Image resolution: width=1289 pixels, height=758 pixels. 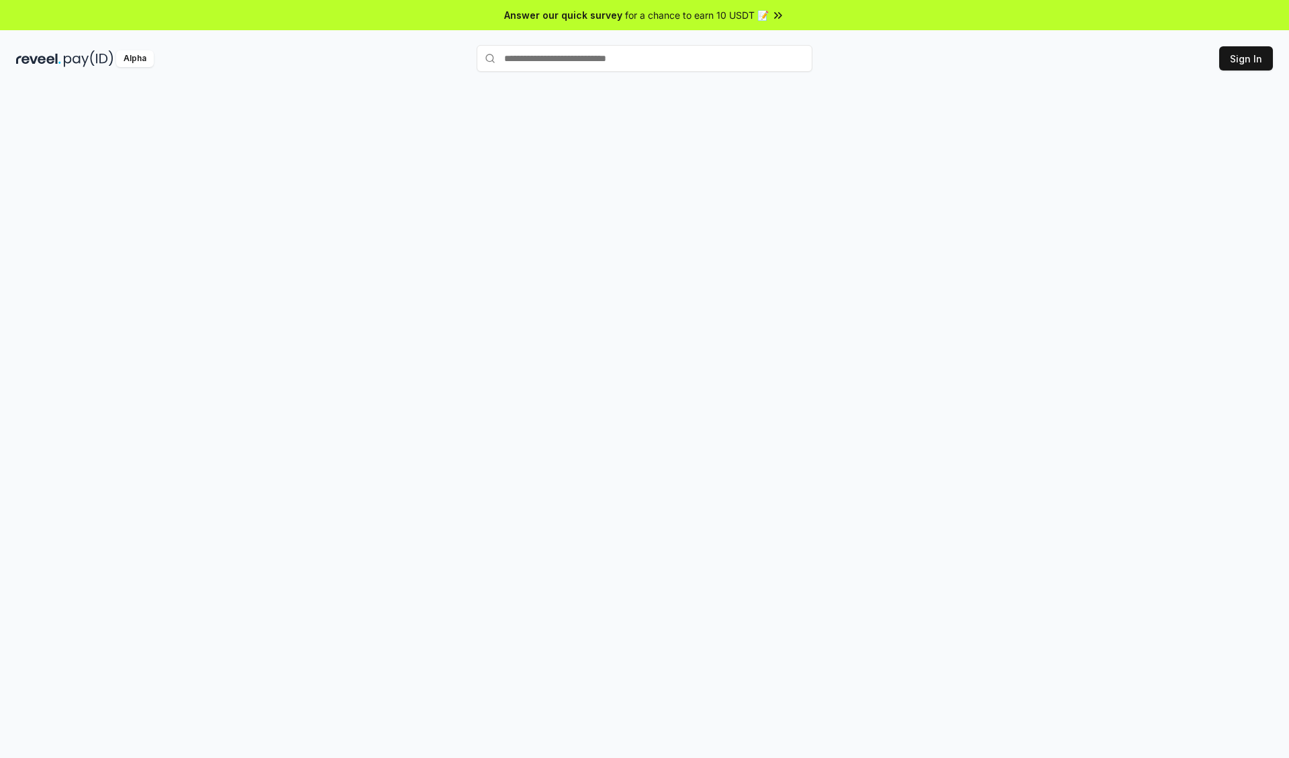 I want to click on div: Alpha, so click(x=135, y=58).